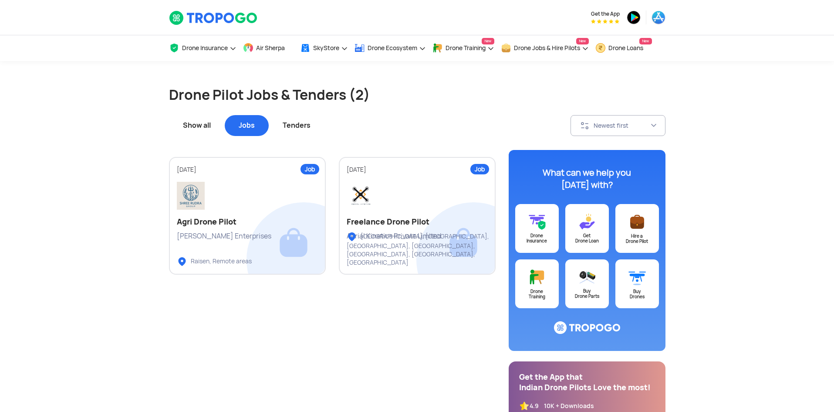 This screenshot has height=412, width=834. I want to click on img: ic_playstore.png, so click(634, 17).